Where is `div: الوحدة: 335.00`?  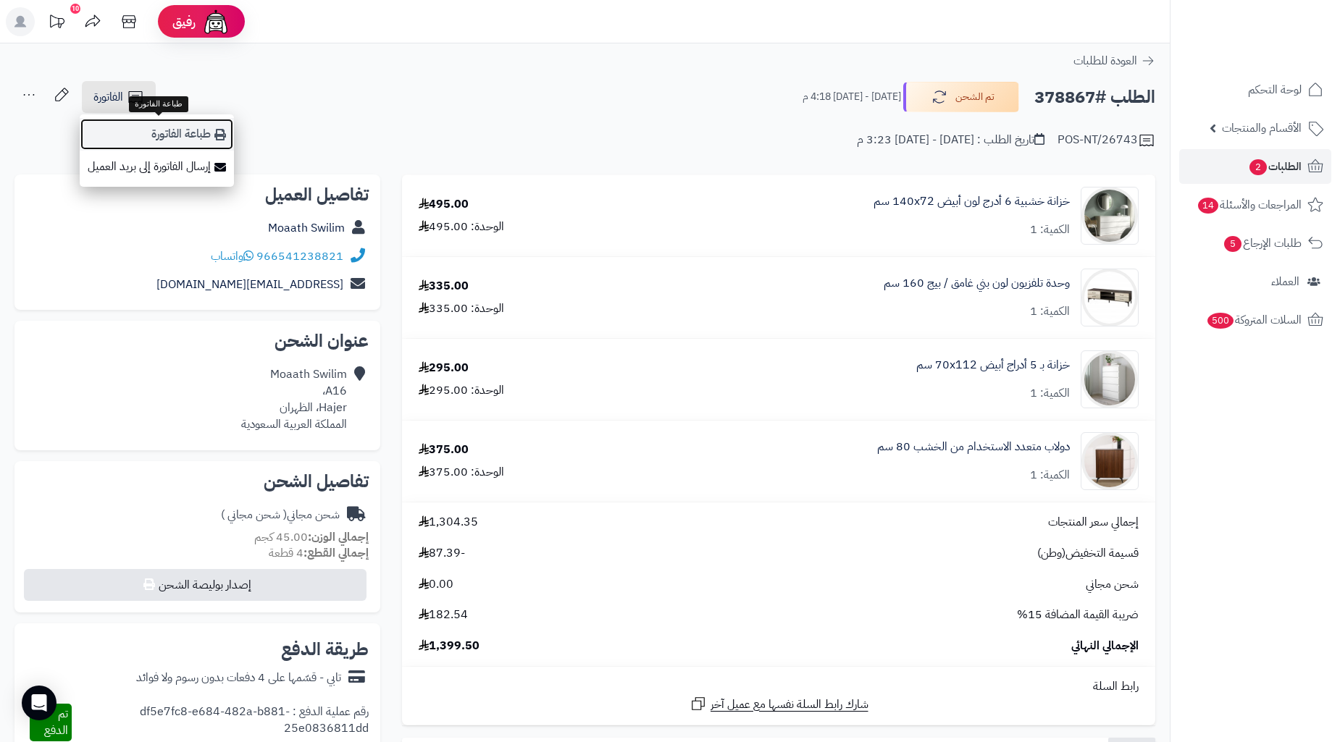
div: الوحدة: 335.00 is located at coordinates (461, 309).